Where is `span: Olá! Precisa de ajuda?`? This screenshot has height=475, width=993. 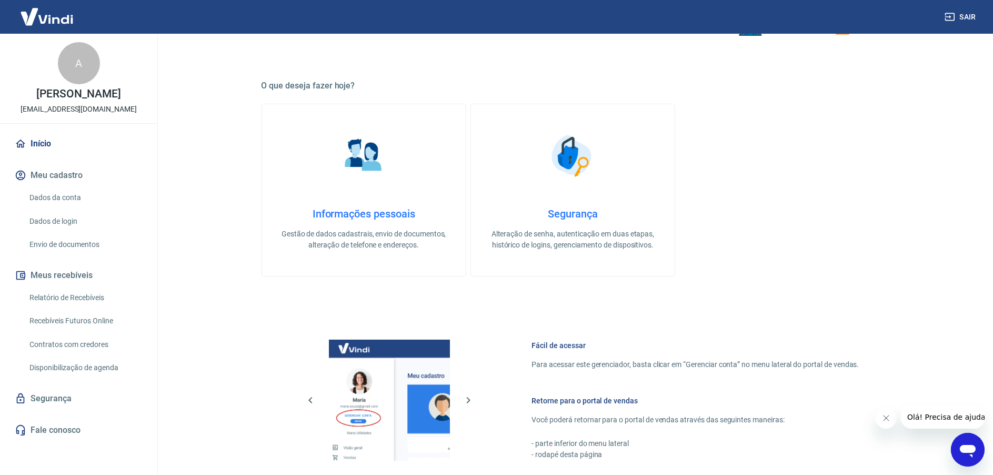 span: Olá! Precisa de ajuda? is located at coordinates (47, 12).